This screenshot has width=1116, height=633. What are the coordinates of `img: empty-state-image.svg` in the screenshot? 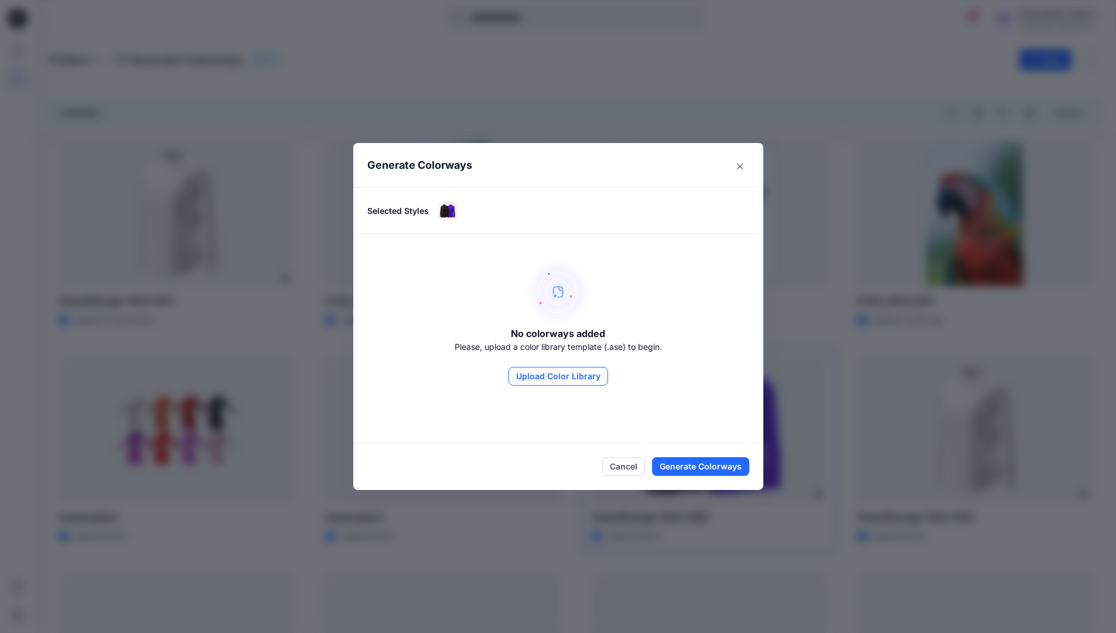 It's located at (558, 292).